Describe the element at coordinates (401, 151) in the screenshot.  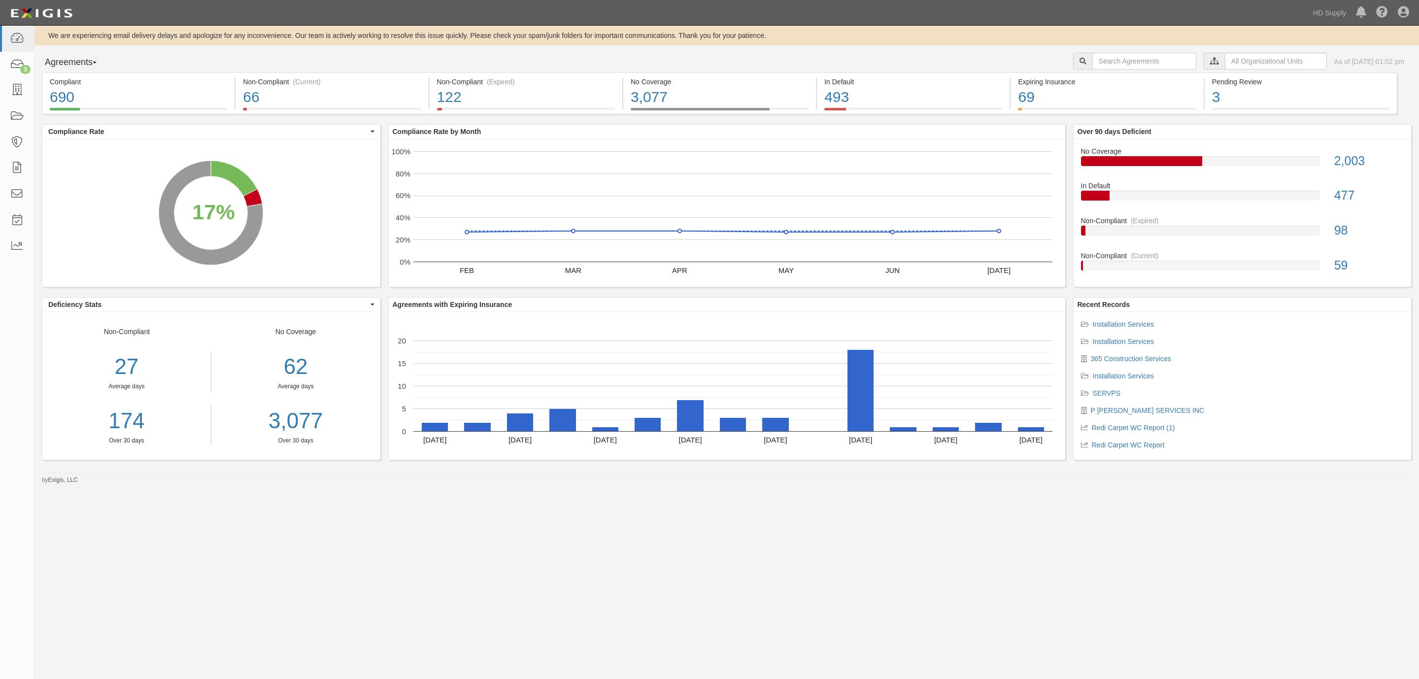
I see `text: 100%` at that location.